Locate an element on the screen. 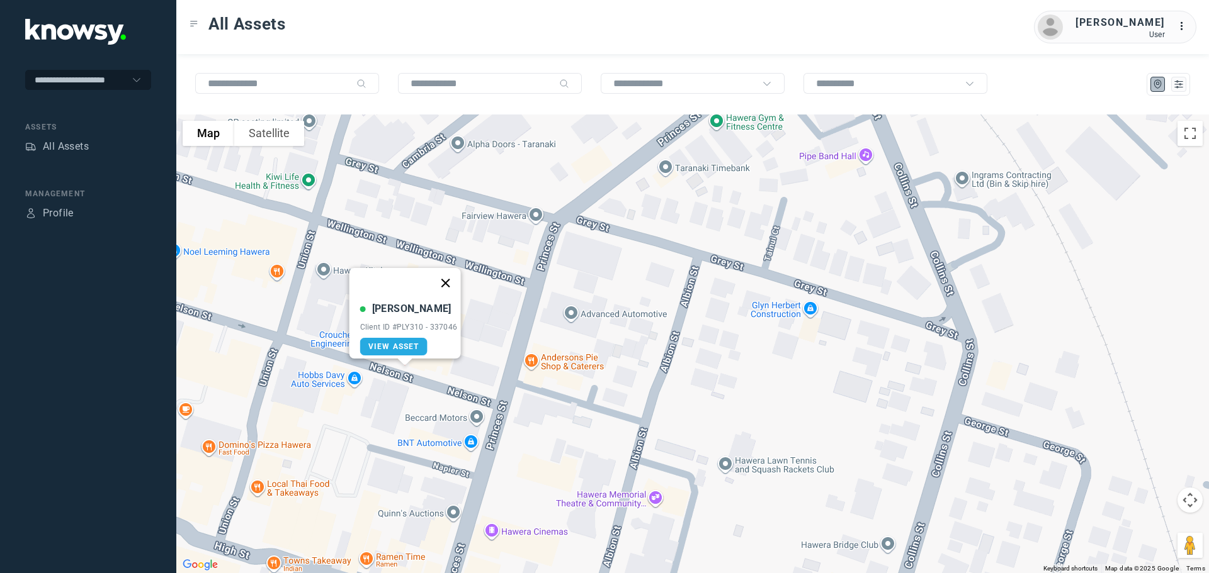 Image resolution: width=1209 pixels, height=573 pixels. img: Application Logo is located at coordinates (76, 31).